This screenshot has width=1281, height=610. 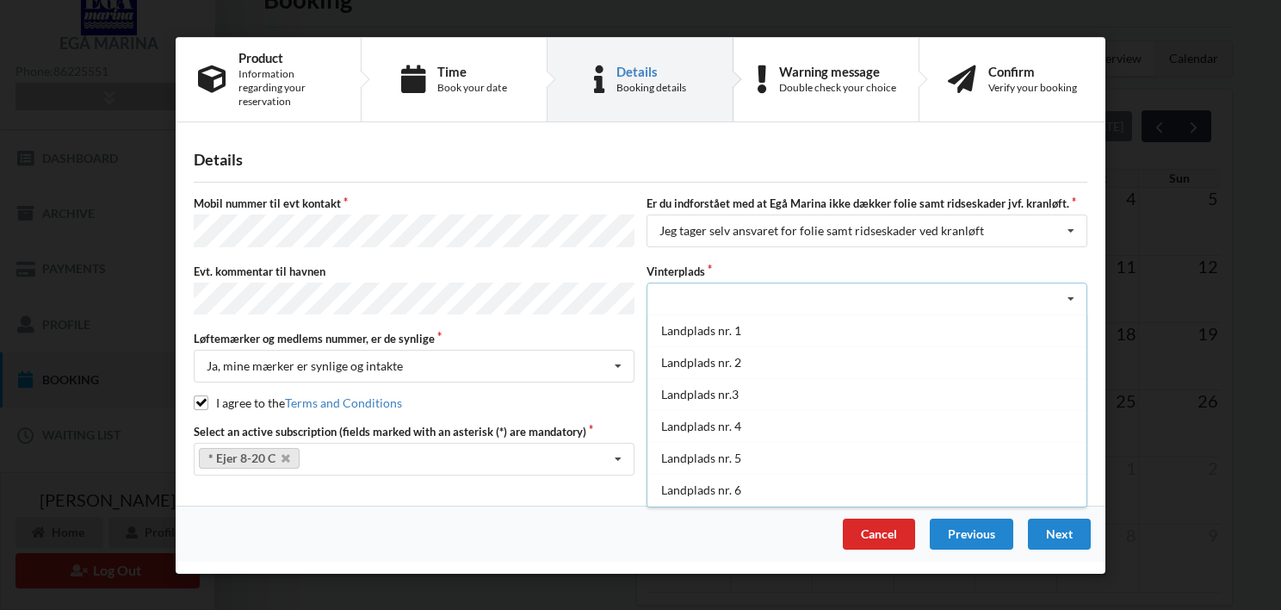 What do you see at coordinates (867, 203) in the screenshot?
I see `label: Er du indforstået med at Egå Marina ikke dækker folie samt ridseskader jvf. kranløft.` at bounding box center [867, 203].